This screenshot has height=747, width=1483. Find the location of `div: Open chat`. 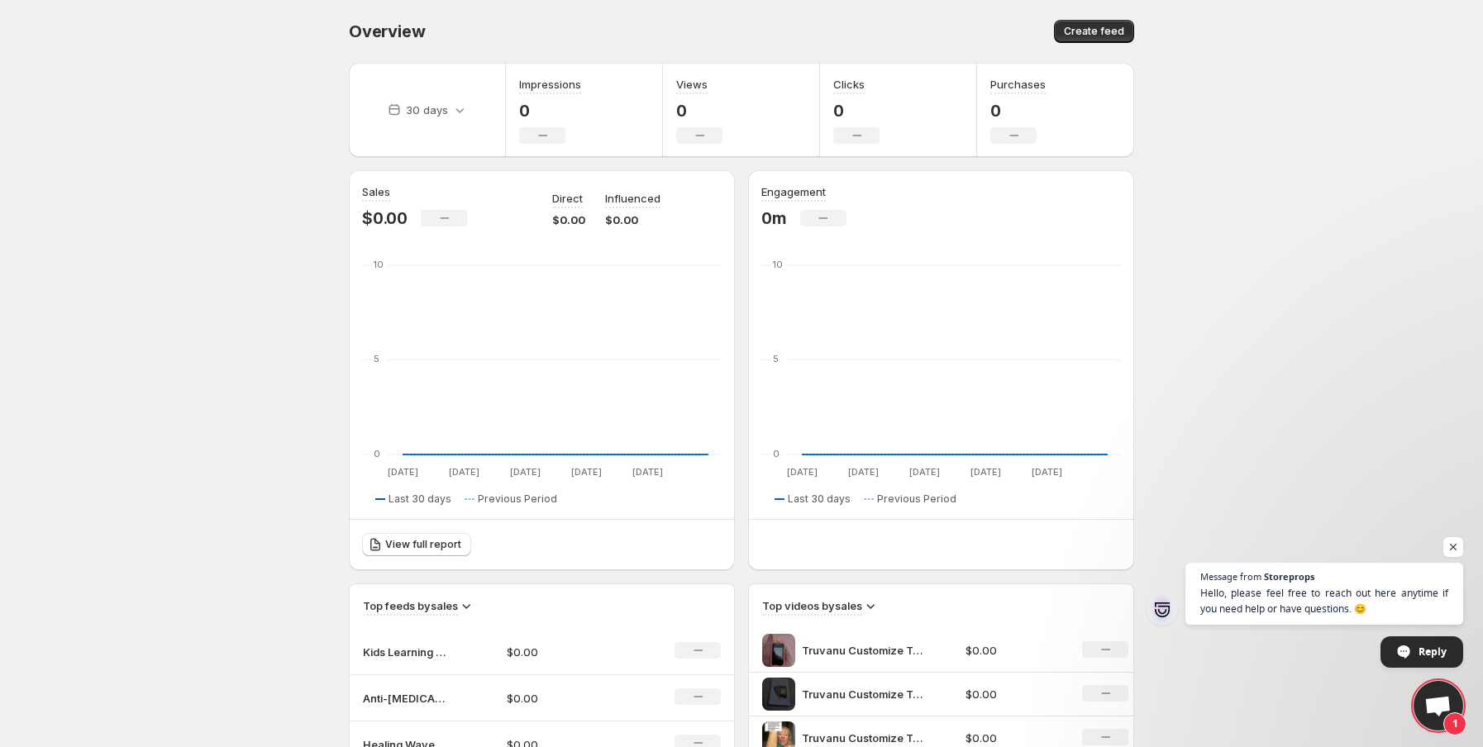

div: Open chat is located at coordinates (1438, 706).